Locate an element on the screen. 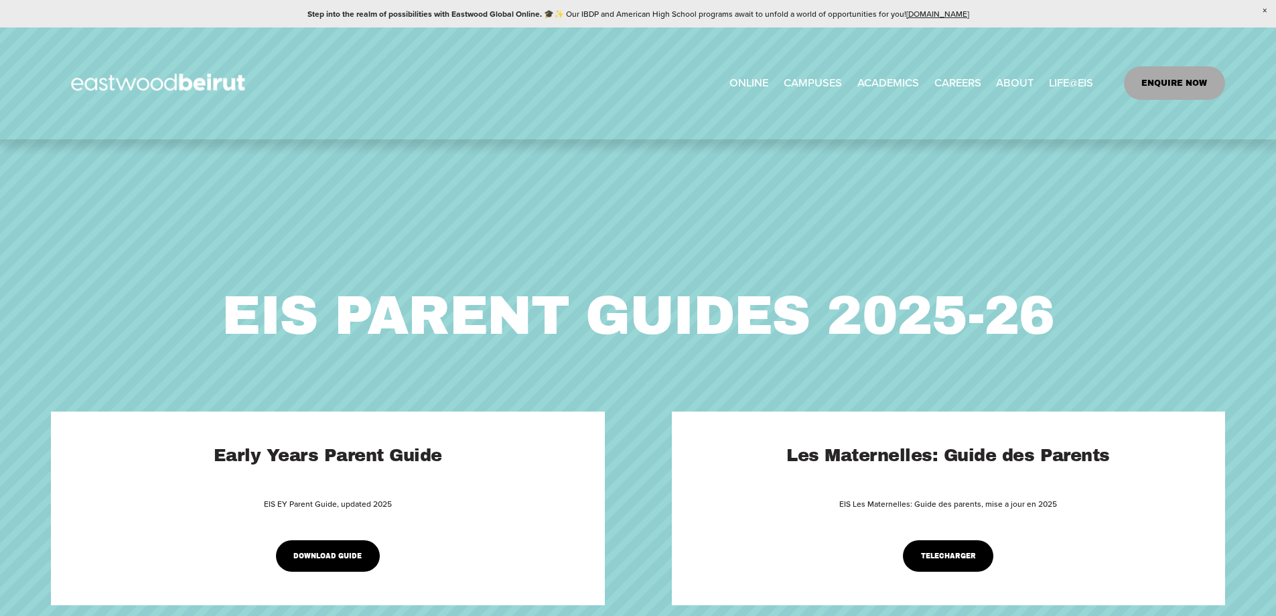  span: ABOUT is located at coordinates (1015, 83).